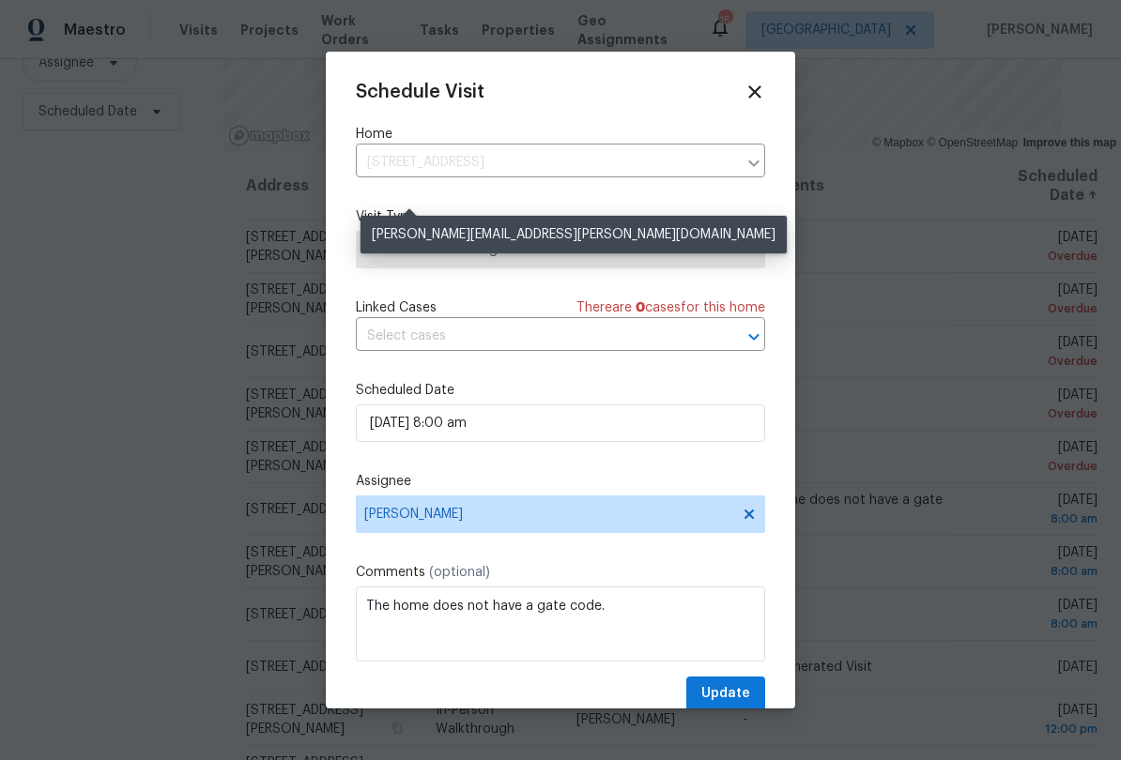 This screenshot has width=1121, height=760. I want to click on button: Update, so click(725, 694).